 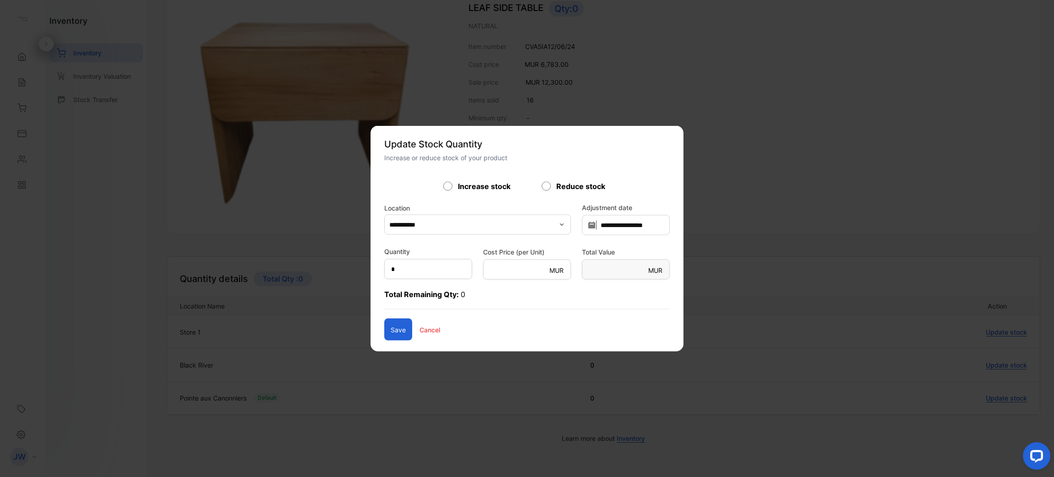 I want to click on label: Location, so click(x=478, y=208).